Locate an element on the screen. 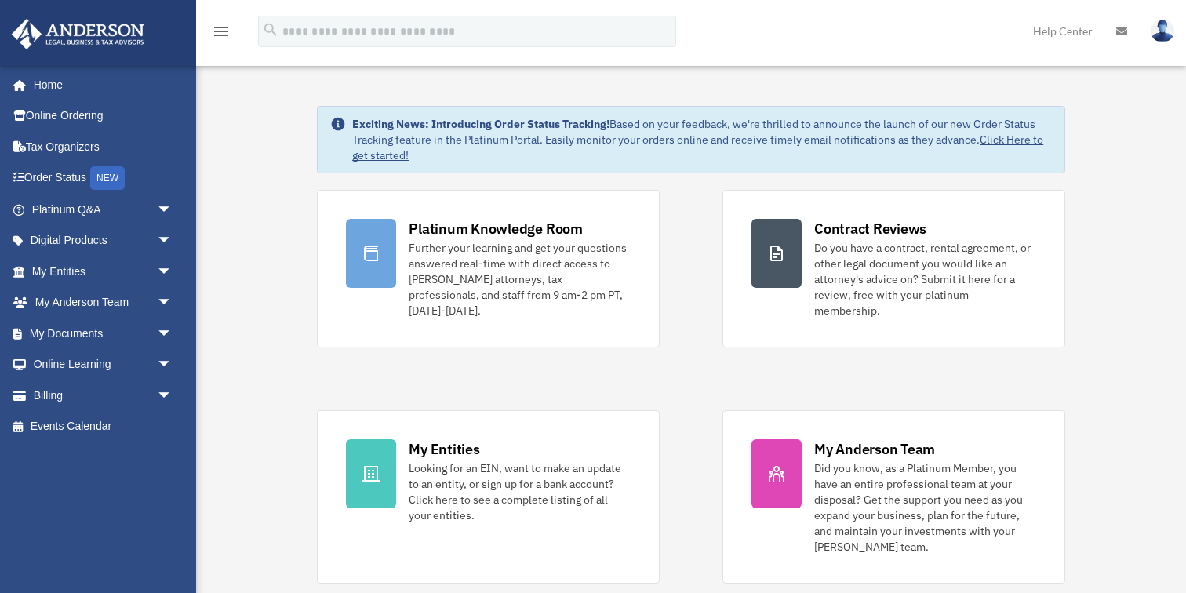 The image size is (1186, 593). div: My Anderson Team is located at coordinates (875, 449).